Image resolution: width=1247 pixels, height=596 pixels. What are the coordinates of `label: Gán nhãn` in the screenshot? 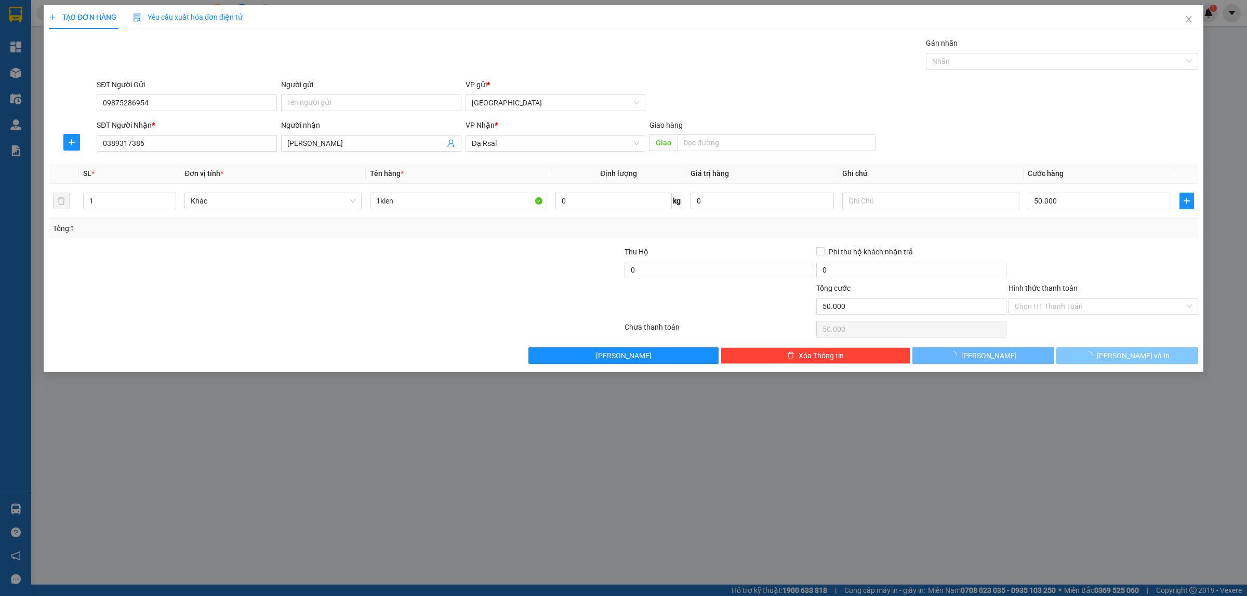 It's located at (941, 43).